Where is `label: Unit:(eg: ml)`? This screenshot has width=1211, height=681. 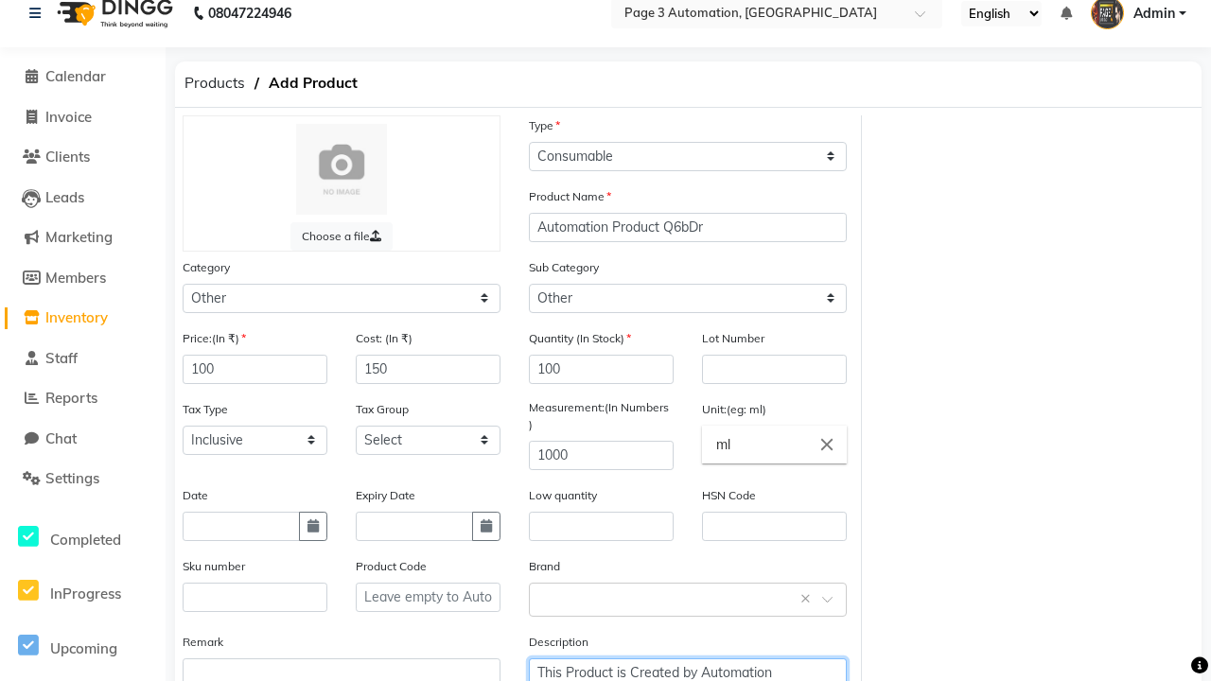 label: Unit:(eg: ml) is located at coordinates (734, 410).